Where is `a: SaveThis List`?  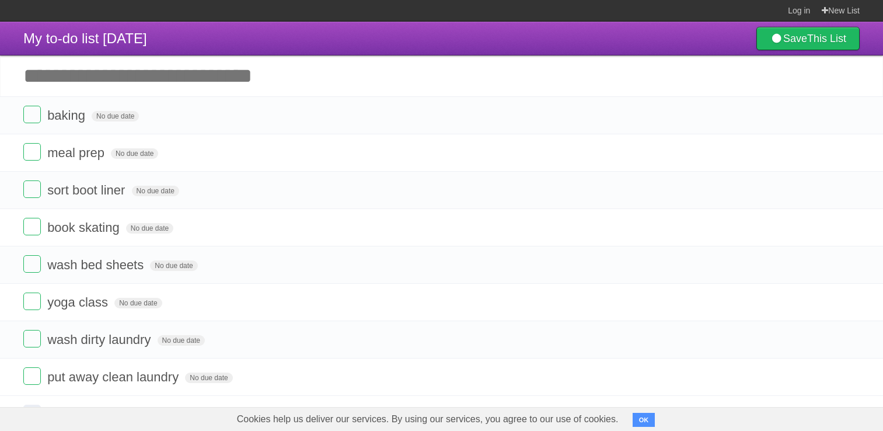 a: SaveThis List is located at coordinates (807, 39).